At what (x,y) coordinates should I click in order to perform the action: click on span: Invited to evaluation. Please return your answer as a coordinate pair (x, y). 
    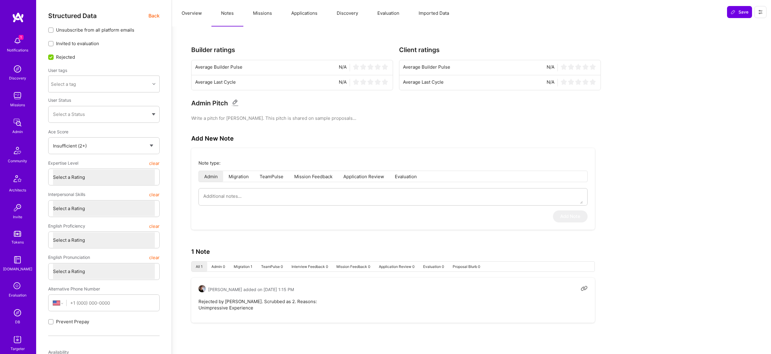
    Looking at the image, I should click on (77, 43).